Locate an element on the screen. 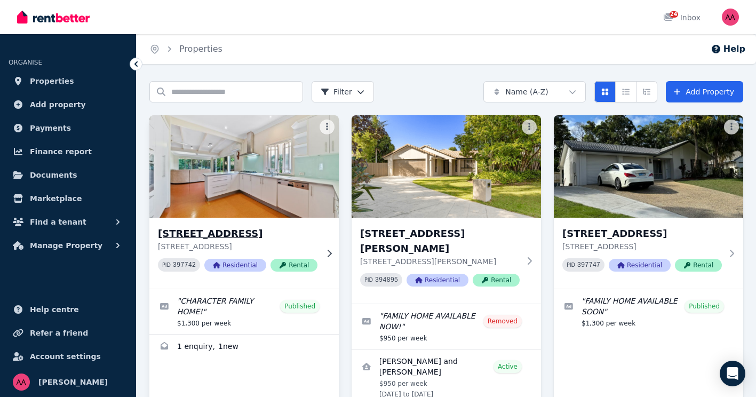 The image size is (756, 397). span: Refer a friend is located at coordinates (59, 333).